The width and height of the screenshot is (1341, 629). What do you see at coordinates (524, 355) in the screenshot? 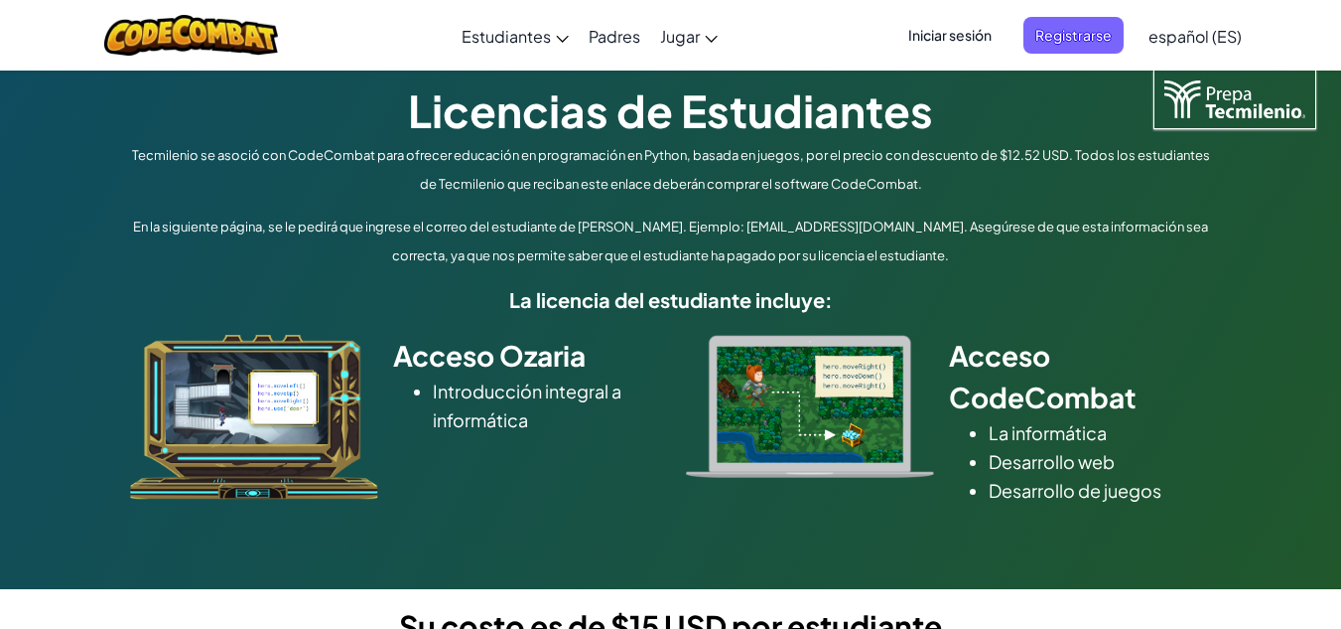
I see `h2: Acceso Ozaria` at bounding box center [524, 355].